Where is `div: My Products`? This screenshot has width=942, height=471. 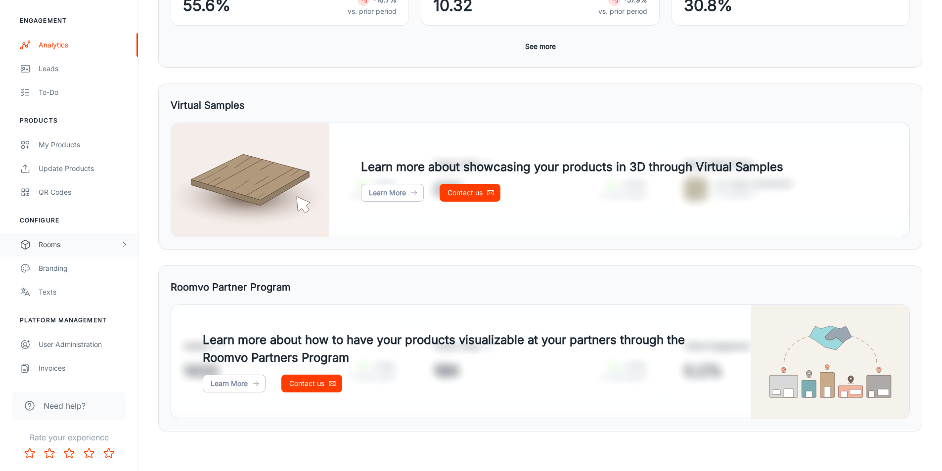
div: My Products is located at coordinates (83, 145).